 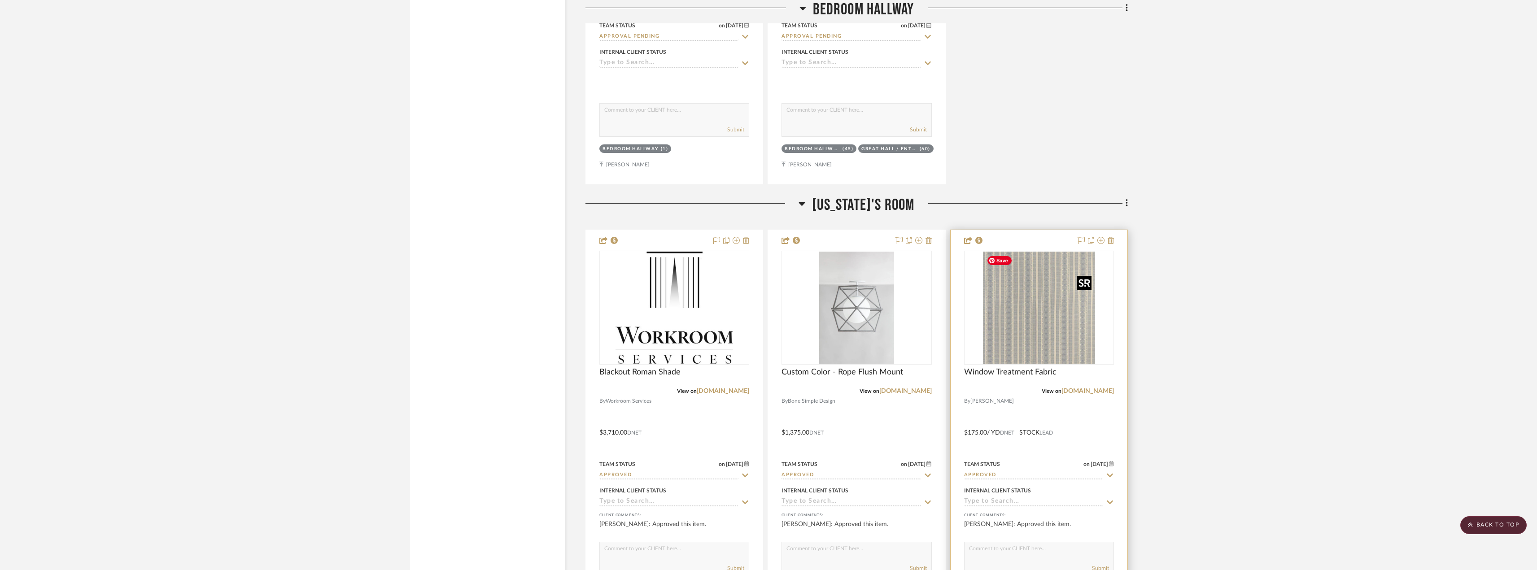 What do you see at coordinates (665, 149) in the screenshot?
I see `div: (1)` at bounding box center [665, 149].